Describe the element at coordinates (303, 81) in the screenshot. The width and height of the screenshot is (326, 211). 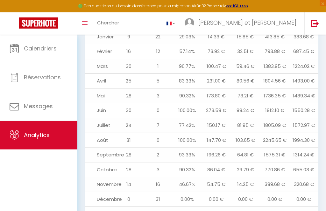
I see `td: 1493.00 €` at that location.